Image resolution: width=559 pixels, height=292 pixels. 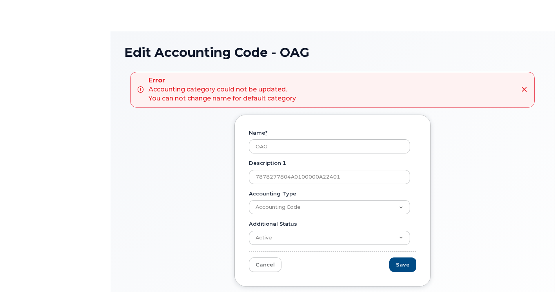 I want to click on strong: Error, so click(x=222, y=80).